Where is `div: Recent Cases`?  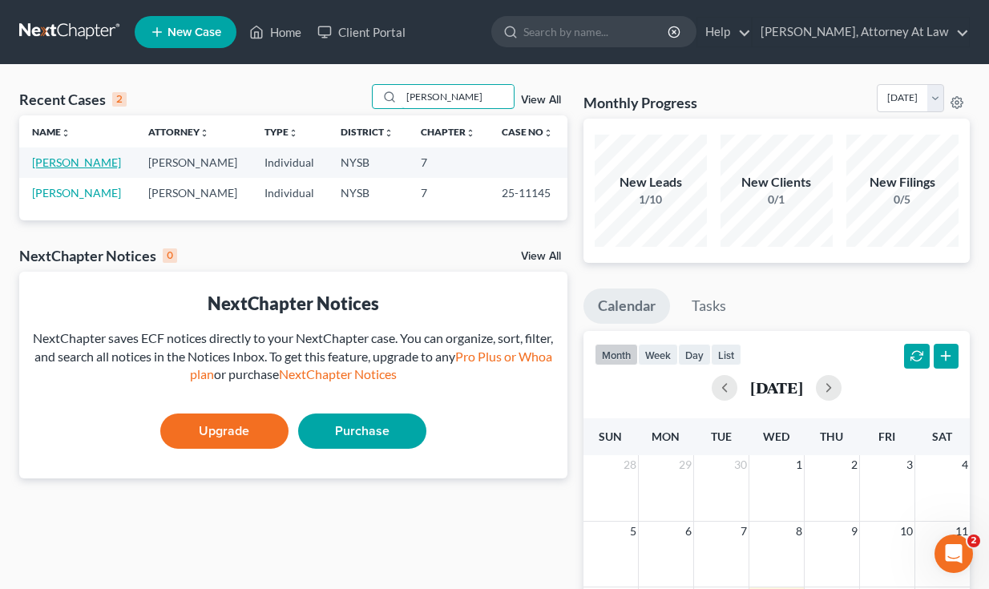
div: Recent Cases is located at coordinates (73, 99).